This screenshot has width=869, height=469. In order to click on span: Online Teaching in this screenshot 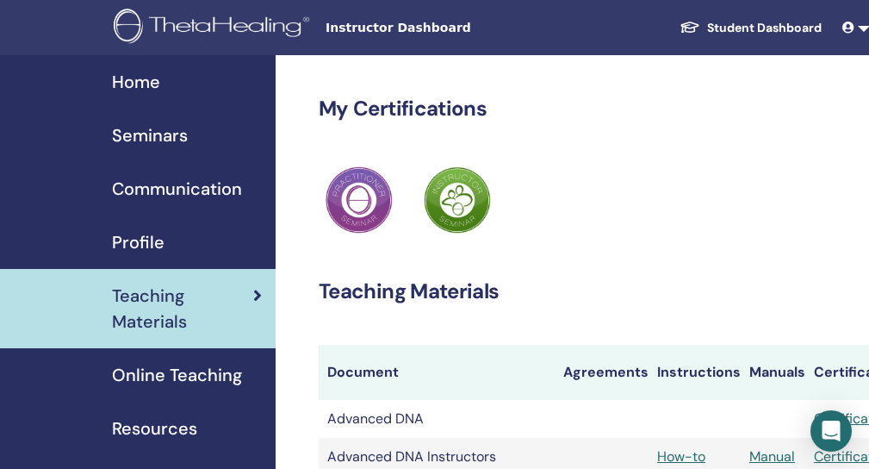, I will do `click(177, 375)`.